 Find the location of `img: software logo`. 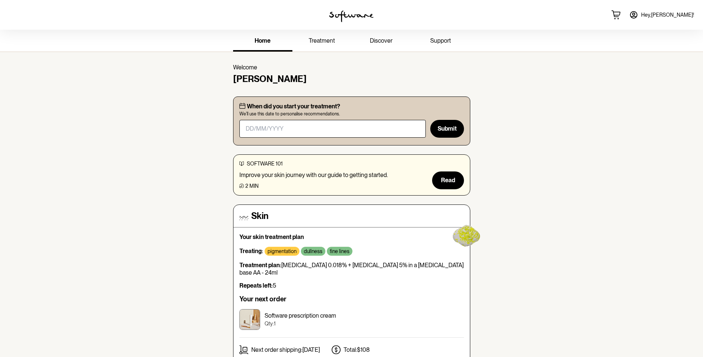

img: software logo is located at coordinates (351, 16).